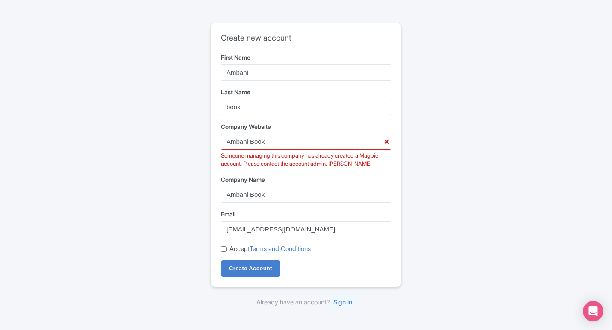  I want to click on h2: Create new account, so click(306, 38).